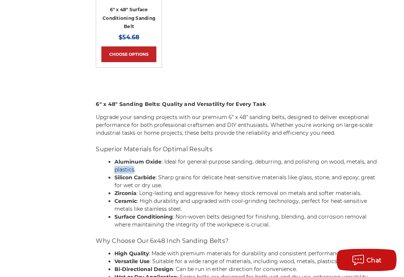 The width and height of the screenshot is (404, 277). I want to click on span: : Can be run in either direction for convenience., so click(235, 269).